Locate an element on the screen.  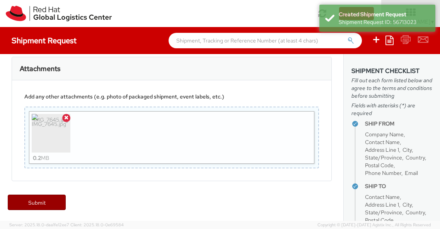
span: Company Name is located at coordinates (384, 135).